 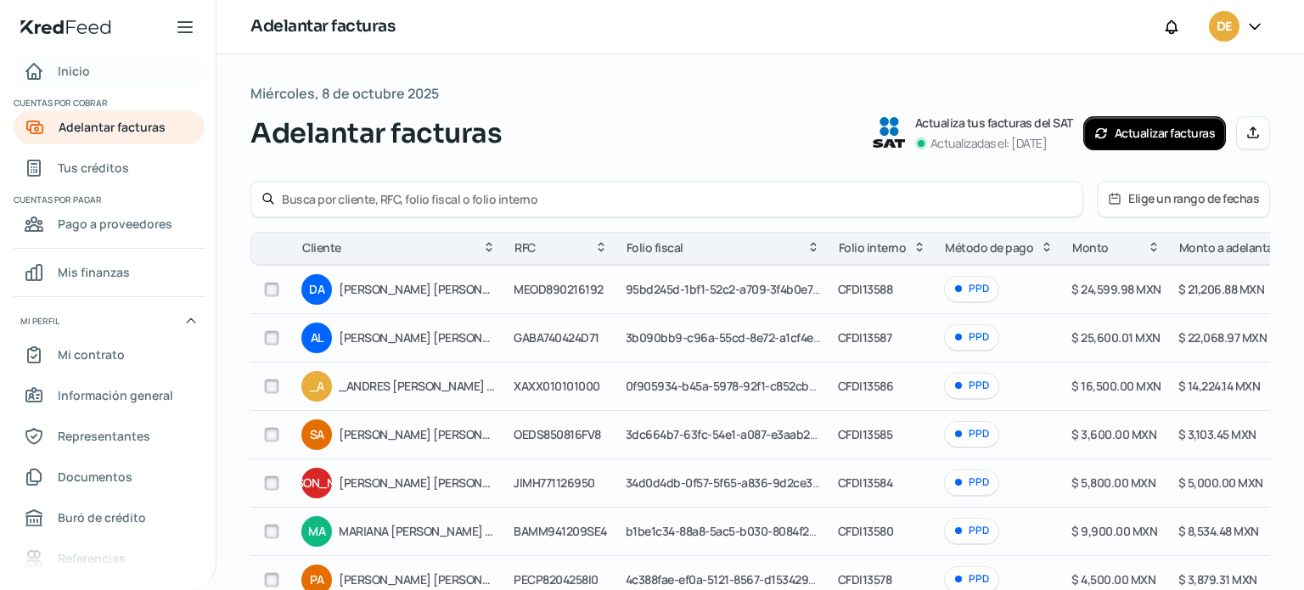 What do you see at coordinates (102, 517) in the screenshot?
I see `span: Buró de crédito` at bounding box center [102, 517].